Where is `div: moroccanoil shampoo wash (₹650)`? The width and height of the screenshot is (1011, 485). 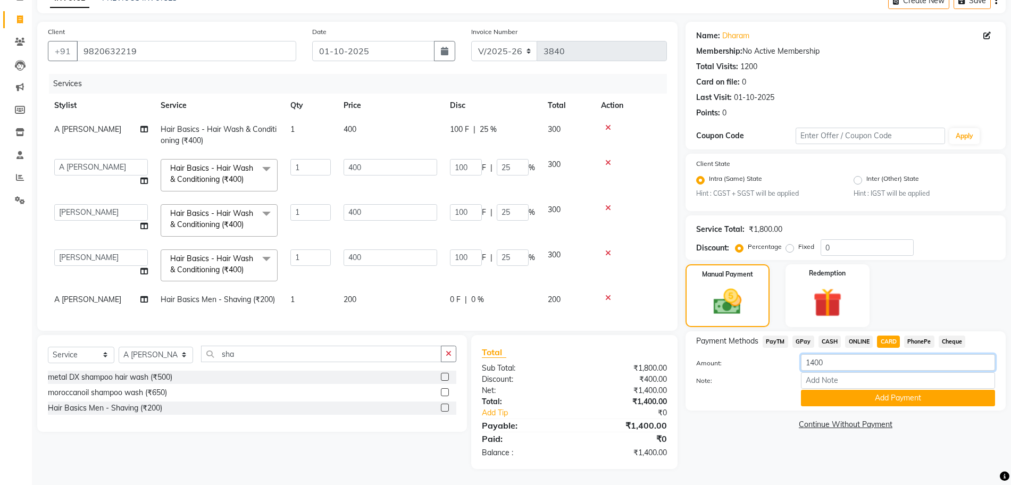
div: moroccanoil shampoo wash (₹650) is located at coordinates (107, 392).